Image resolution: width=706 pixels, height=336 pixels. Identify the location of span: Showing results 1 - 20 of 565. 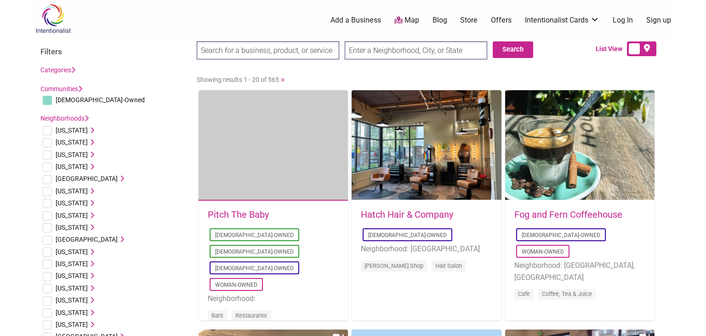
(238, 80).